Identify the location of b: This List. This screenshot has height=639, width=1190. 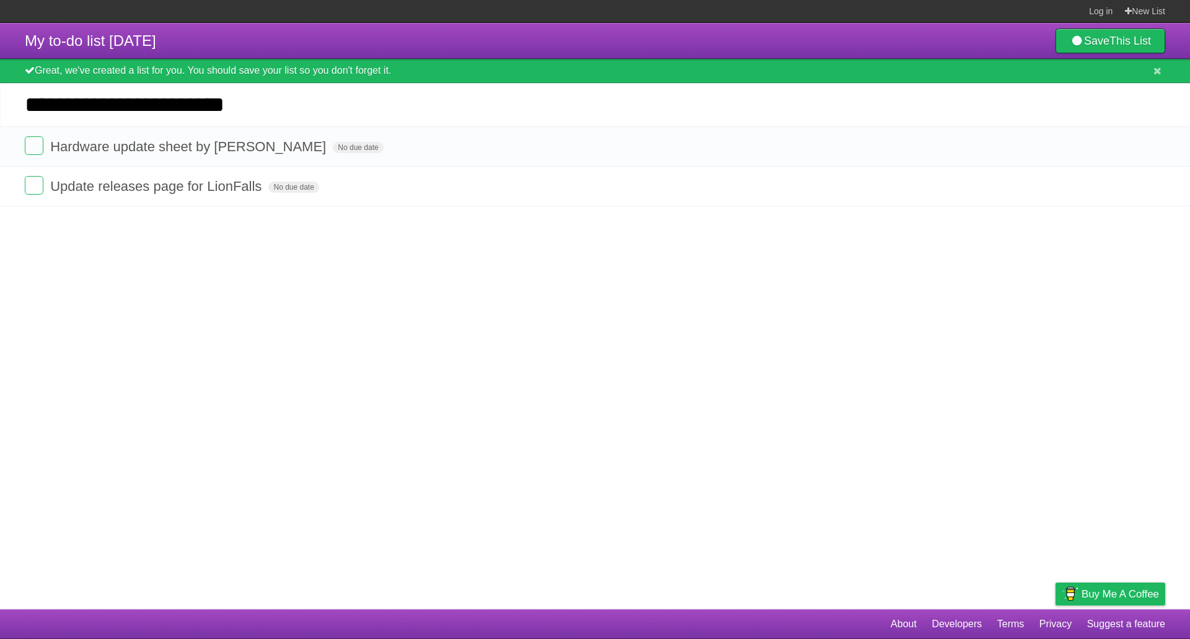
(1129, 41).